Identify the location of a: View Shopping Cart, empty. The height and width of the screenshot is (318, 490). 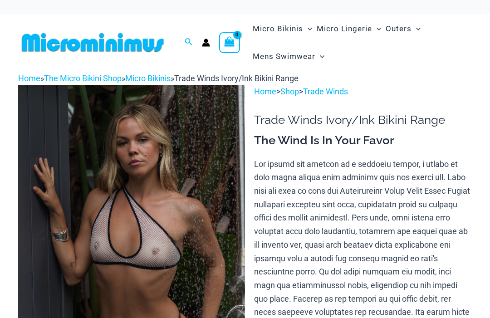
(230, 43).